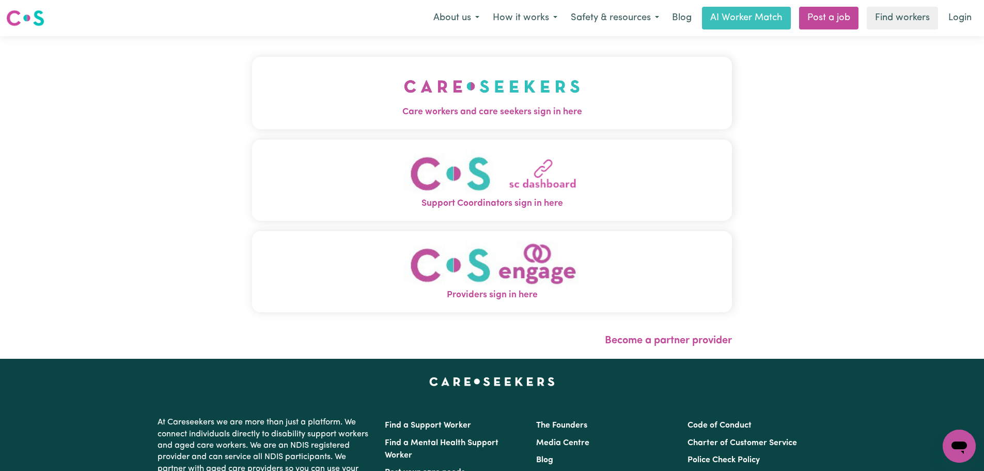 Image resolution: width=984 pixels, height=471 pixels. What do you see at coordinates (428, 425) in the screenshot?
I see `a: Find a Support Worker` at bounding box center [428, 425].